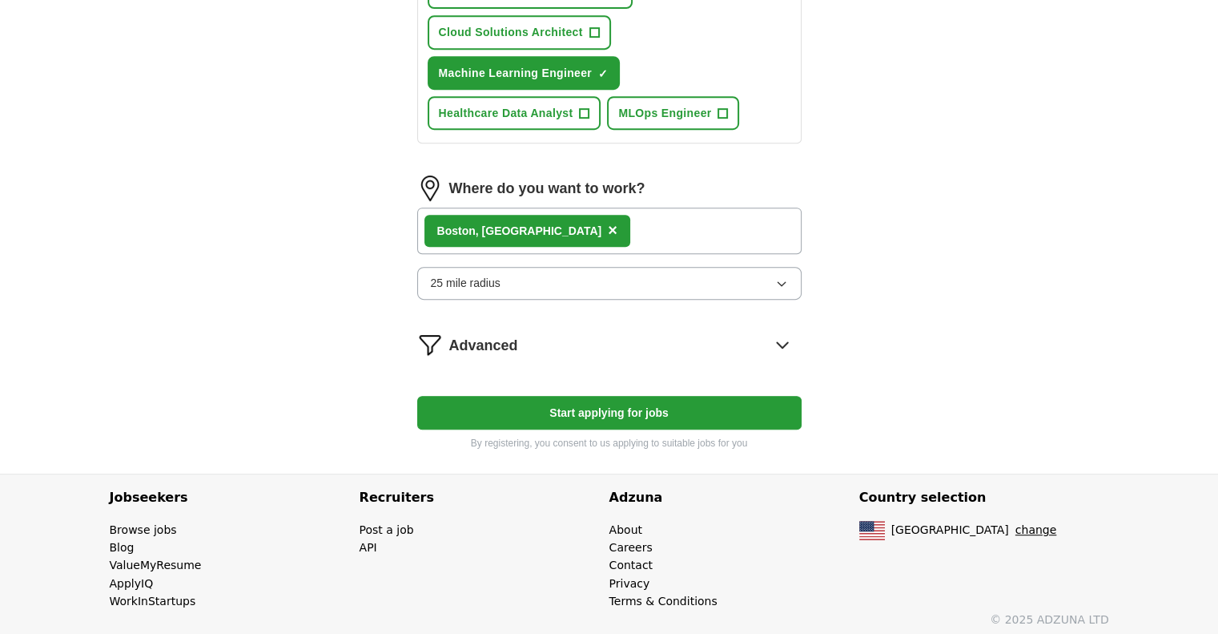 The width and height of the screenshot is (1218, 634). I want to click on span: 25 mile radius, so click(465, 283).